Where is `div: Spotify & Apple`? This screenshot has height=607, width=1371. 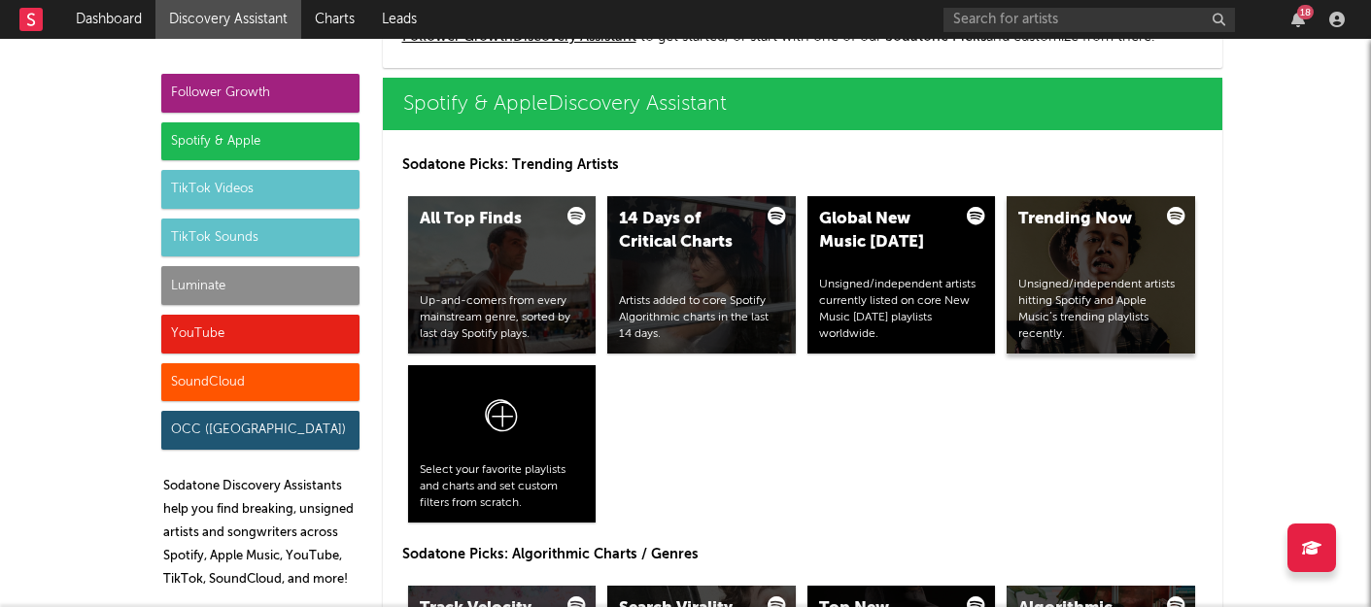 div: Spotify & Apple is located at coordinates (260, 142).